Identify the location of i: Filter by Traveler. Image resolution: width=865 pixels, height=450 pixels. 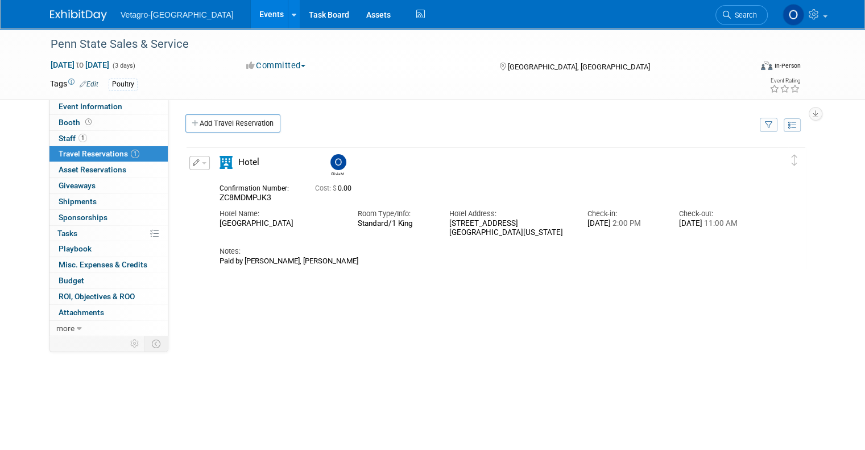
(769, 125).